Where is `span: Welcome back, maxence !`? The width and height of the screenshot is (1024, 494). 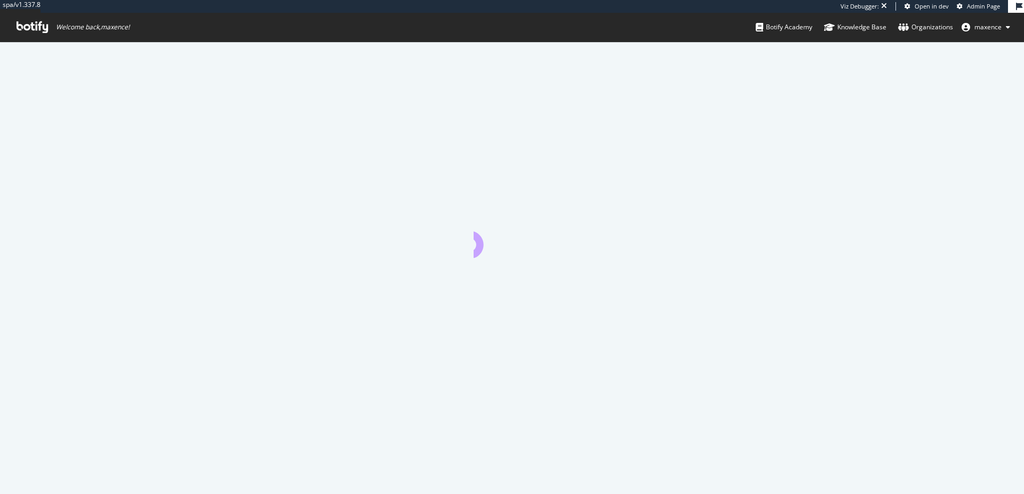
span: Welcome back, maxence ! is located at coordinates (93, 27).